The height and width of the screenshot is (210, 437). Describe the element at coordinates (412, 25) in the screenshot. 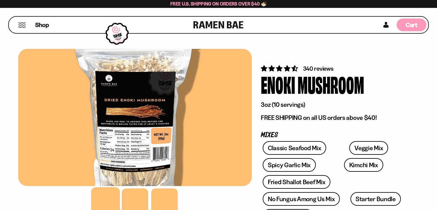

I see `span: Cart` at that location.